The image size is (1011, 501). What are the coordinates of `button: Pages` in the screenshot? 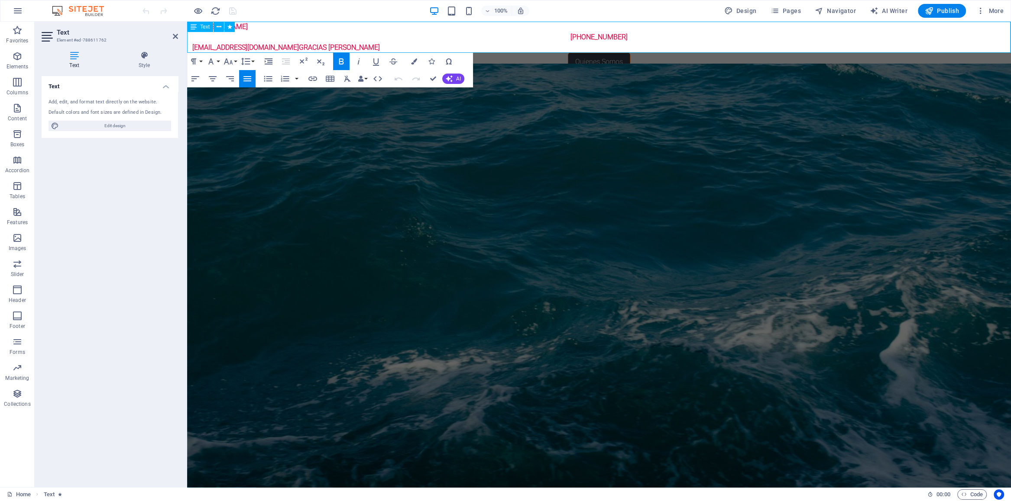 It's located at (785, 11).